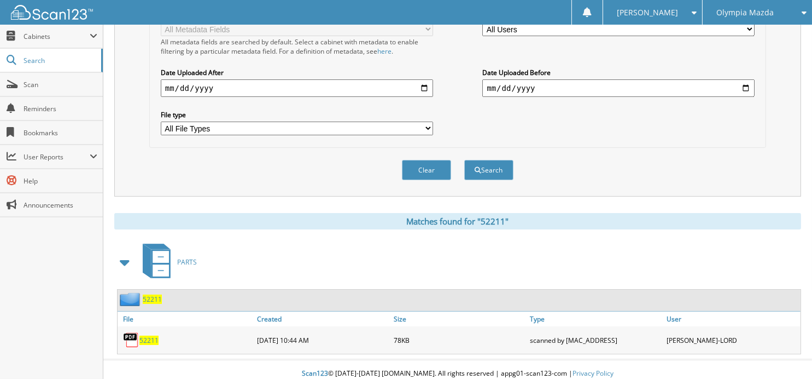 This screenshot has height=379, width=812. I want to click on input: end, so click(619, 88).